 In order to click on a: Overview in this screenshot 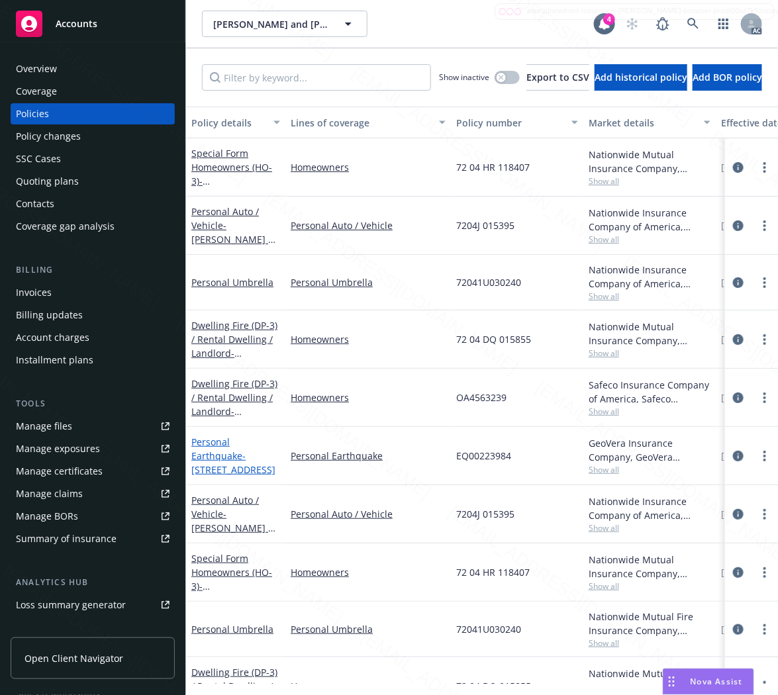, I will do `click(93, 69)`.